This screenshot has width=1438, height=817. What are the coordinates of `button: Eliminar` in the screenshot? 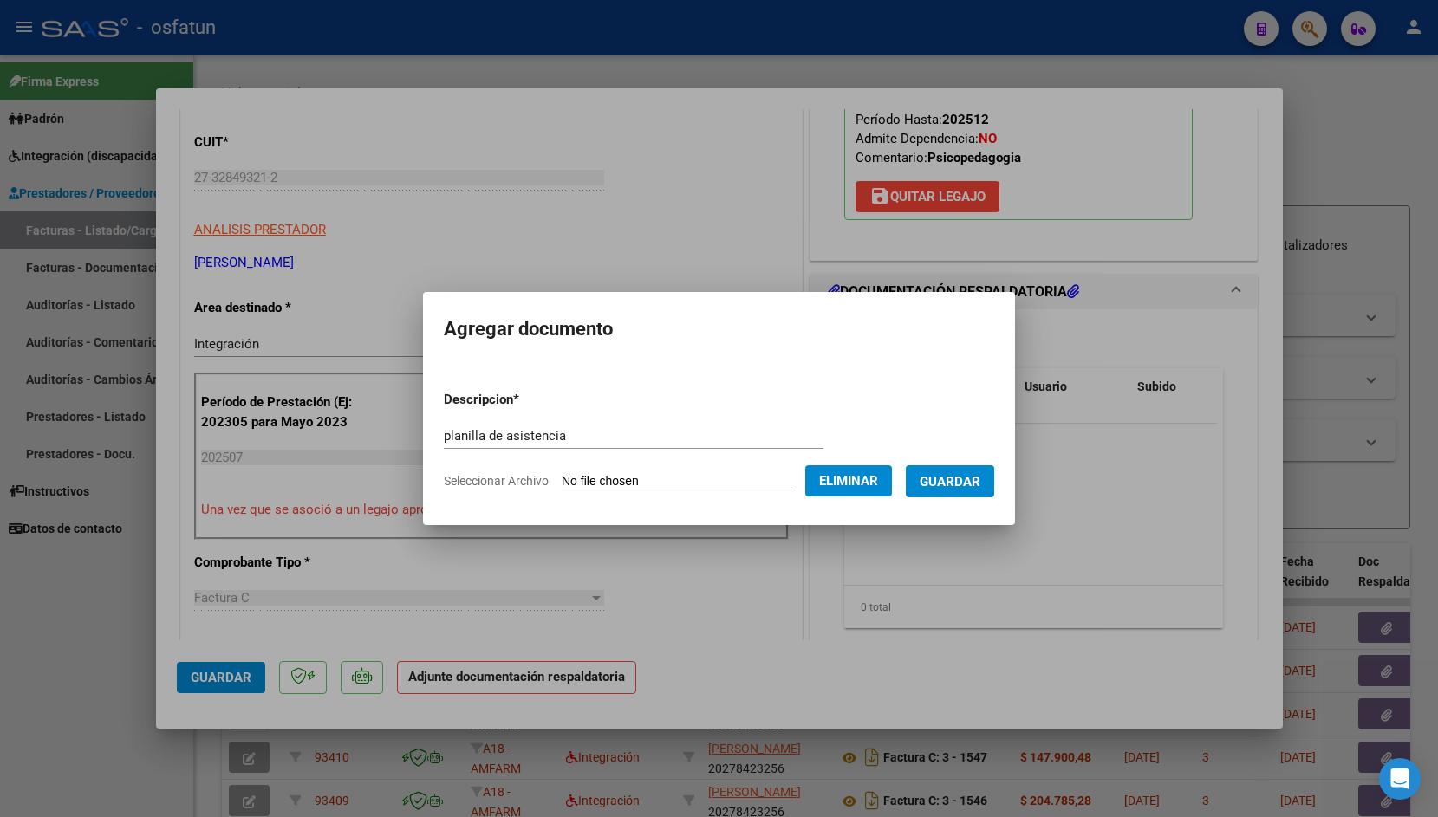 It's located at (849, 481).